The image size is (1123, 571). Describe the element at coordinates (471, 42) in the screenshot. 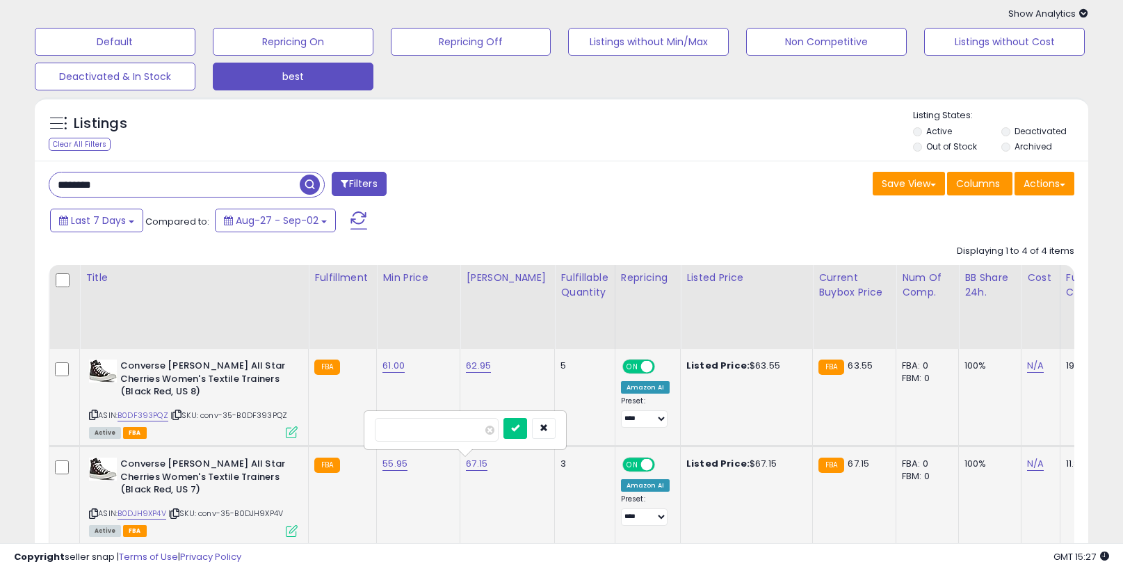

I see `button: Repricing Off` at that location.